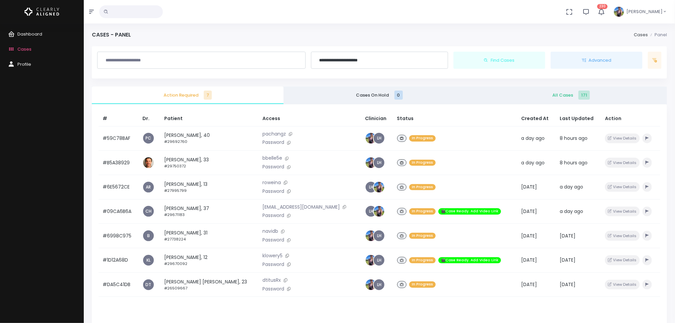 This screenshot has width=675, height=323. What do you see at coordinates (310, 183) in the screenshot?
I see `p: roweina` at bounding box center [310, 183].